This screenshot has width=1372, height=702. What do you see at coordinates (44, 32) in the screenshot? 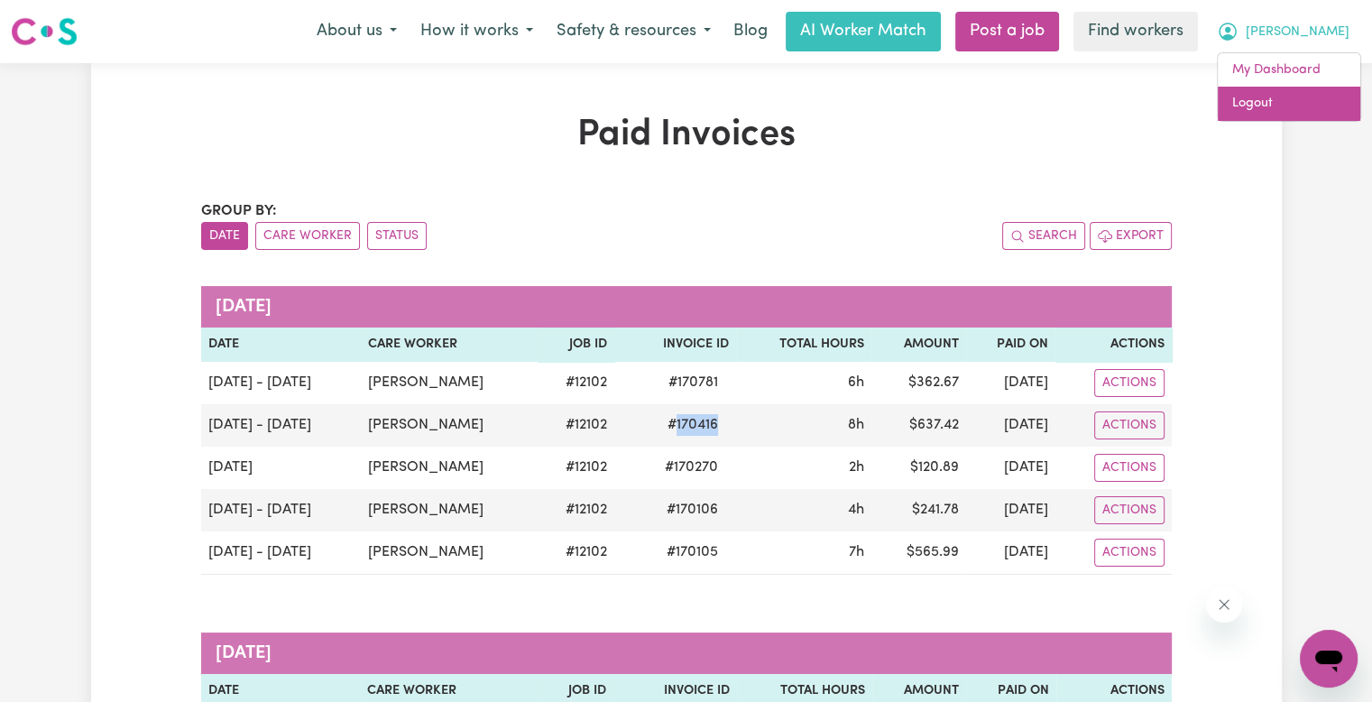
I see `a: Careseekers logo` at bounding box center [44, 32].